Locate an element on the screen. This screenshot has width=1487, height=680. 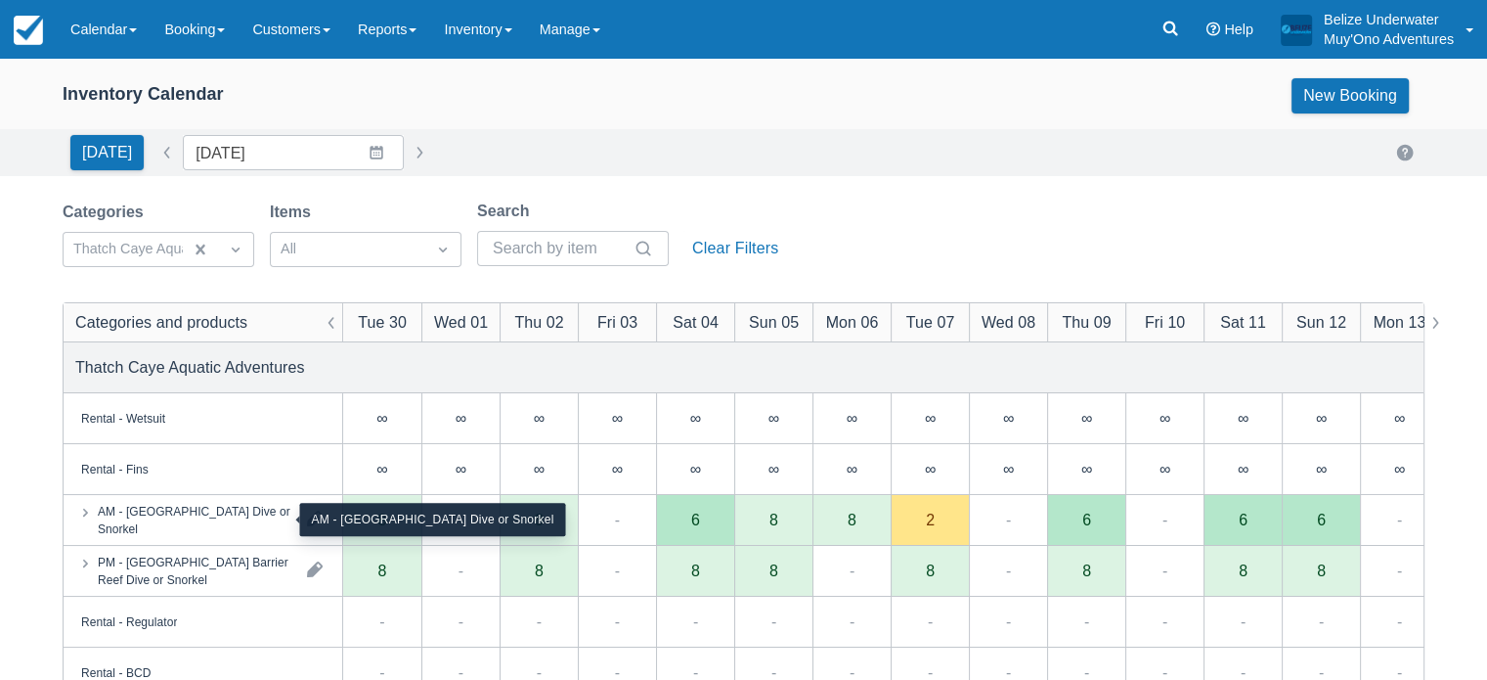
img: checkfront-main-nav-mini-logo.png is located at coordinates (28, 30).